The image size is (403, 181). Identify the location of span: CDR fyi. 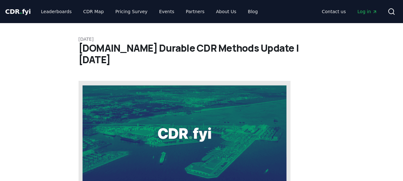
(18, 12).